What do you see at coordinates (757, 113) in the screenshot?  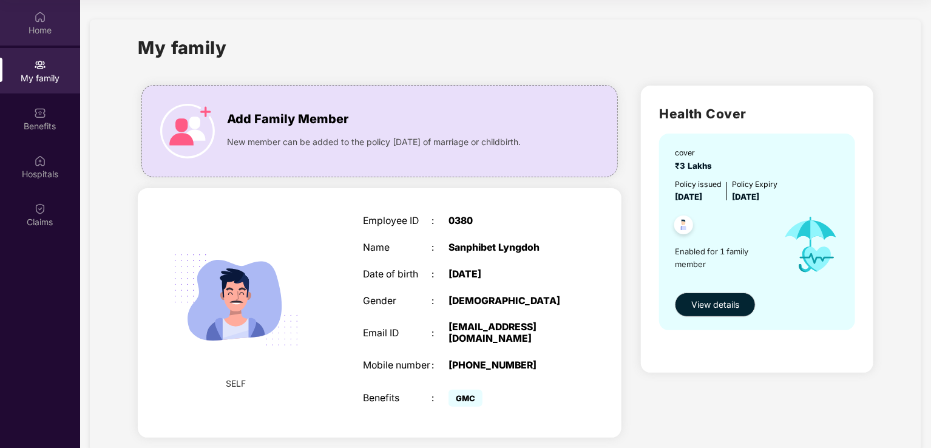 I see `h2: Health Cover` at bounding box center [757, 113].